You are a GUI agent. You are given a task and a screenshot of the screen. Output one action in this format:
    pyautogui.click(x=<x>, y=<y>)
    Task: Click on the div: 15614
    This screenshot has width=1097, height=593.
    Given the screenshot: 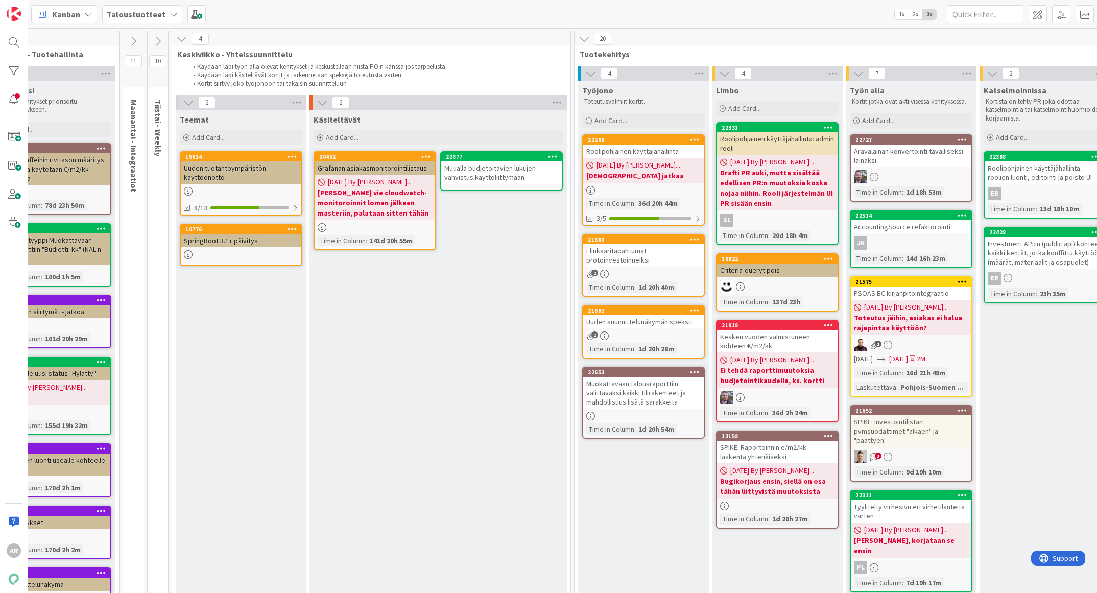 What is the action you would take?
    pyautogui.click(x=243, y=157)
    